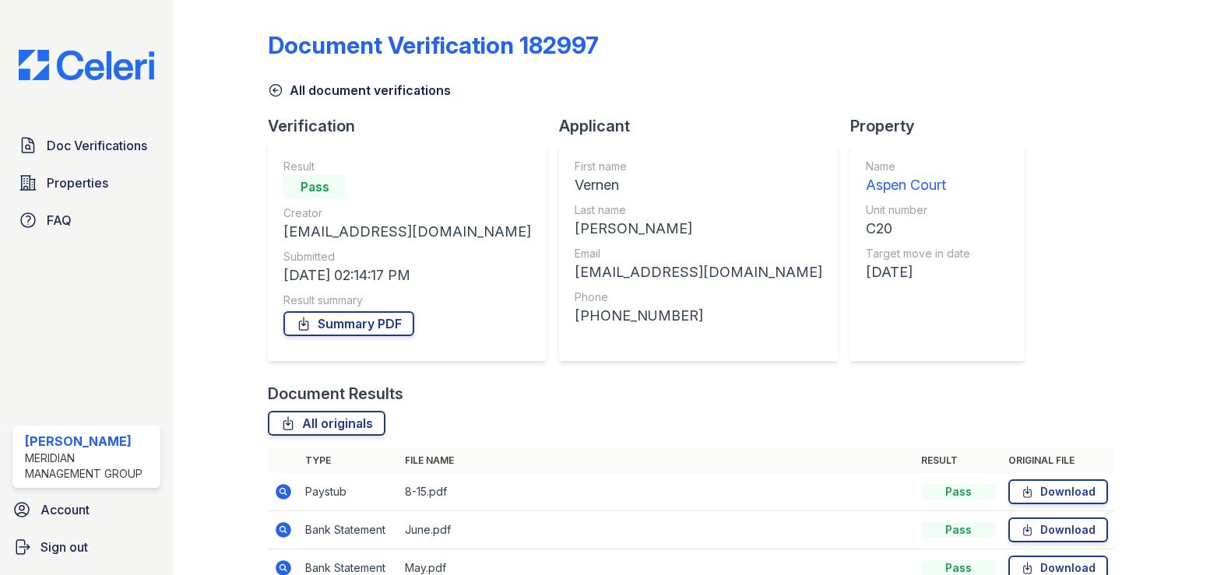 The image size is (1210, 575). I want to click on a: Name Aspen Court, so click(918, 178).